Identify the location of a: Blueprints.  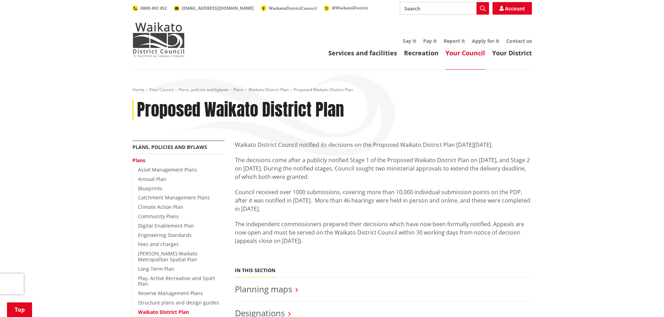
(150, 189).